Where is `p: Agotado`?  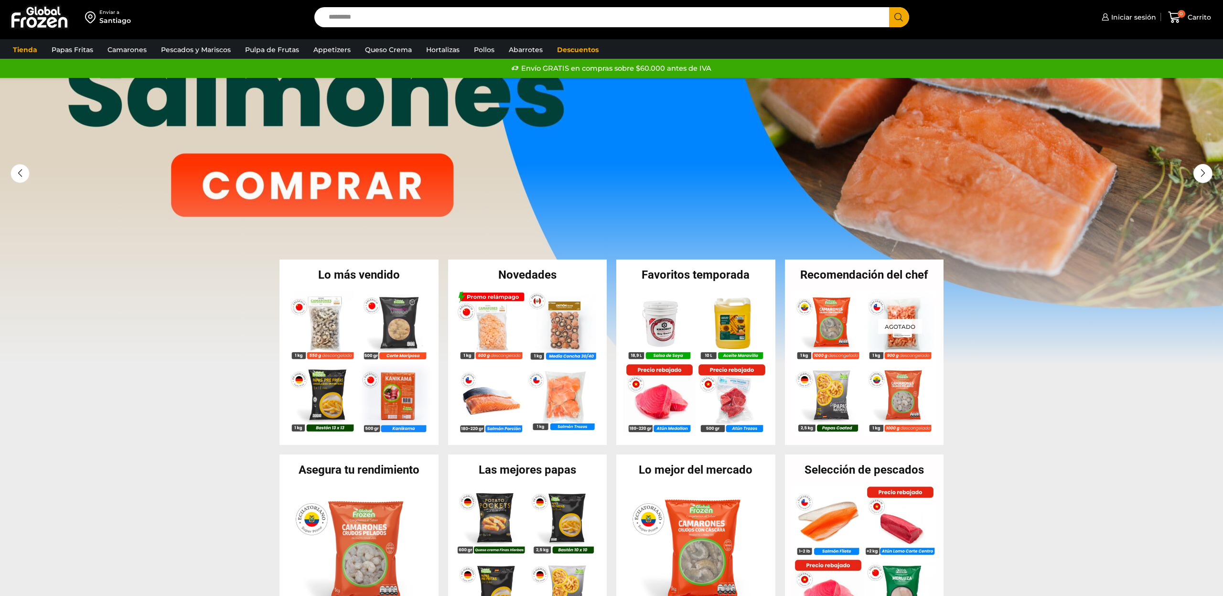 p: Agotado is located at coordinates (900, 326).